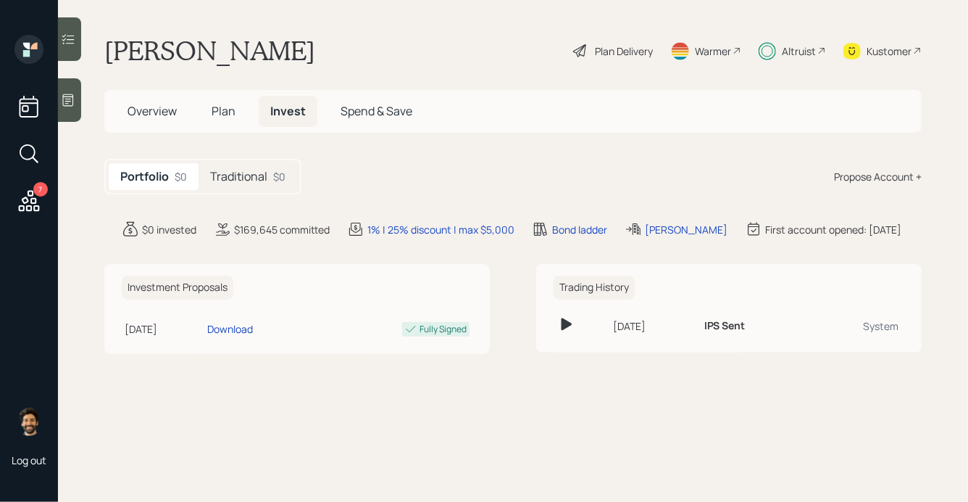 The height and width of the screenshot is (502, 968). Describe the element at coordinates (152, 111) in the screenshot. I see `span: Overview` at that location.